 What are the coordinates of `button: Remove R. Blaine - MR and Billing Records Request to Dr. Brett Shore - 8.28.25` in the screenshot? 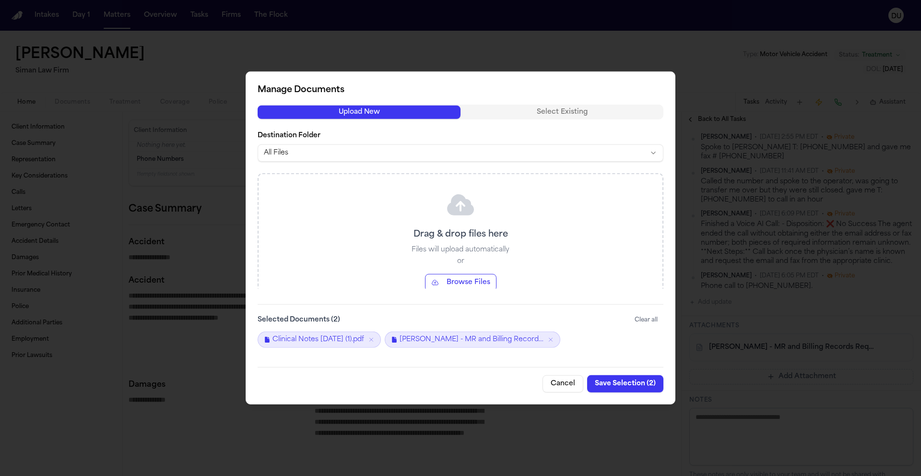 It's located at (551, 340).